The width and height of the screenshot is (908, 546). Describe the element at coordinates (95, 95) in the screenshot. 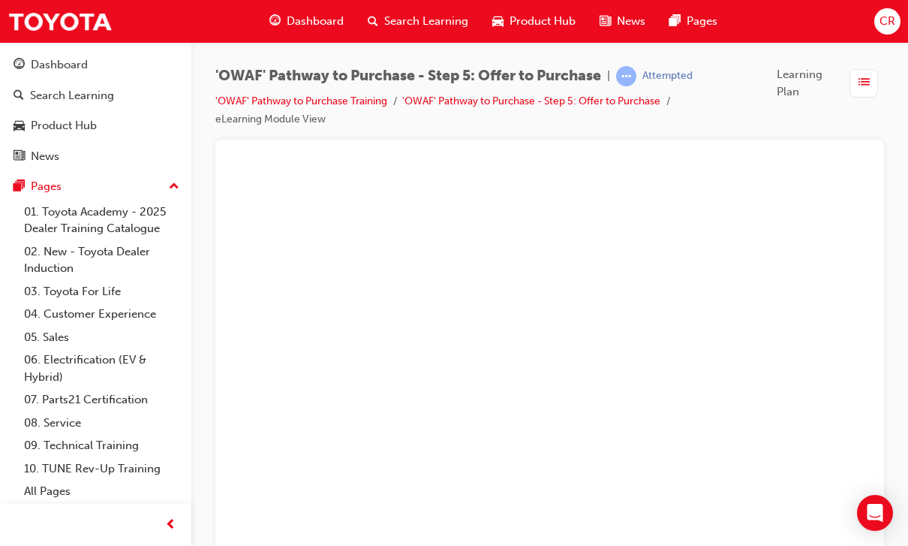

I see `a: Search Learning` at that location.